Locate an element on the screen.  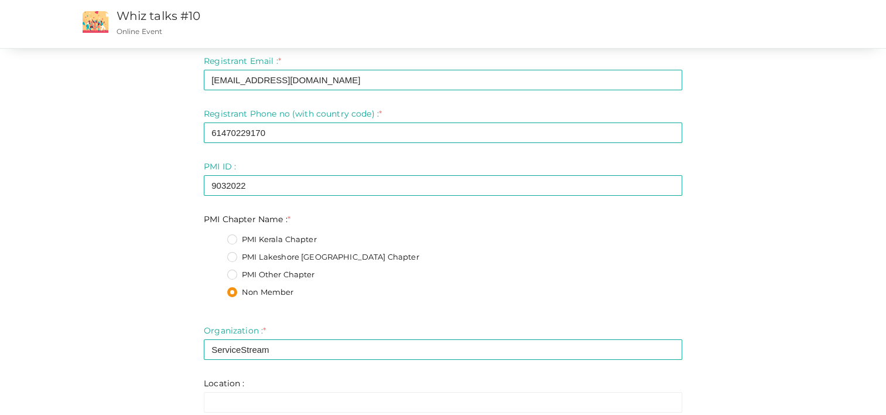
label: Location : is located at coordinates (224, 383).